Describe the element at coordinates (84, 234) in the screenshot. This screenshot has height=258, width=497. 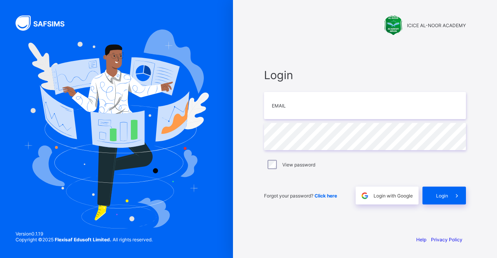
I see `span: Version 0.1.19` at that location.